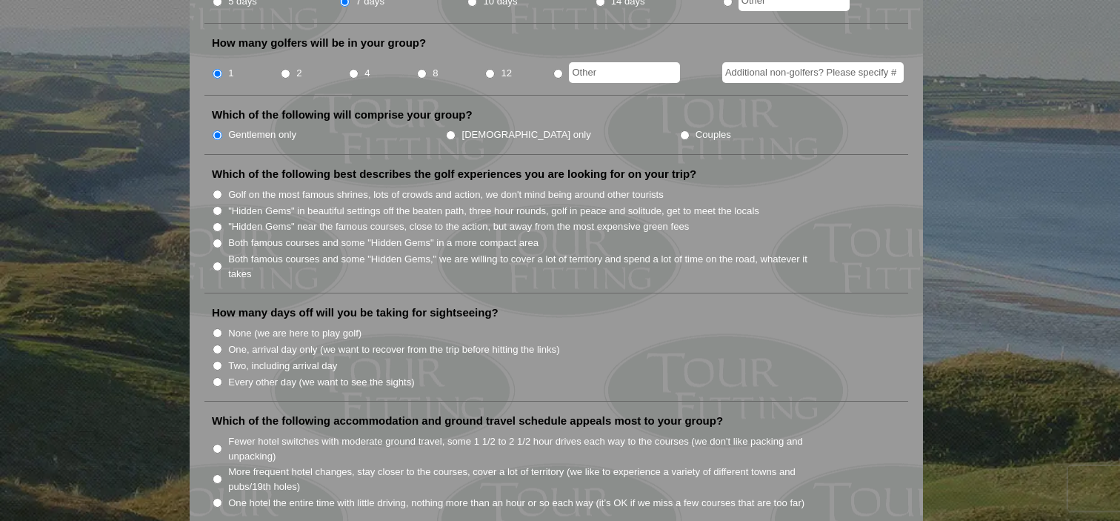 The image size is (1120, 521). I want to click on label: None (we are here to play golf), so click(295, 333).